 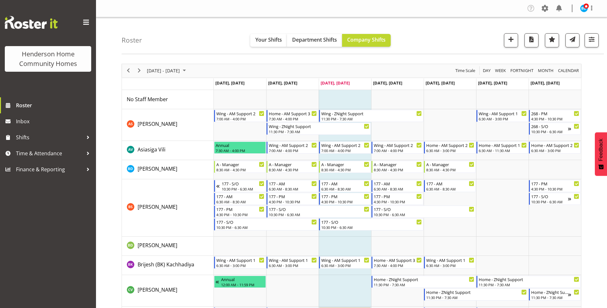 What do you see at coordinates (568, 70) in the screenshot?
I see `span: calendar` at bounding box center [568, 70].